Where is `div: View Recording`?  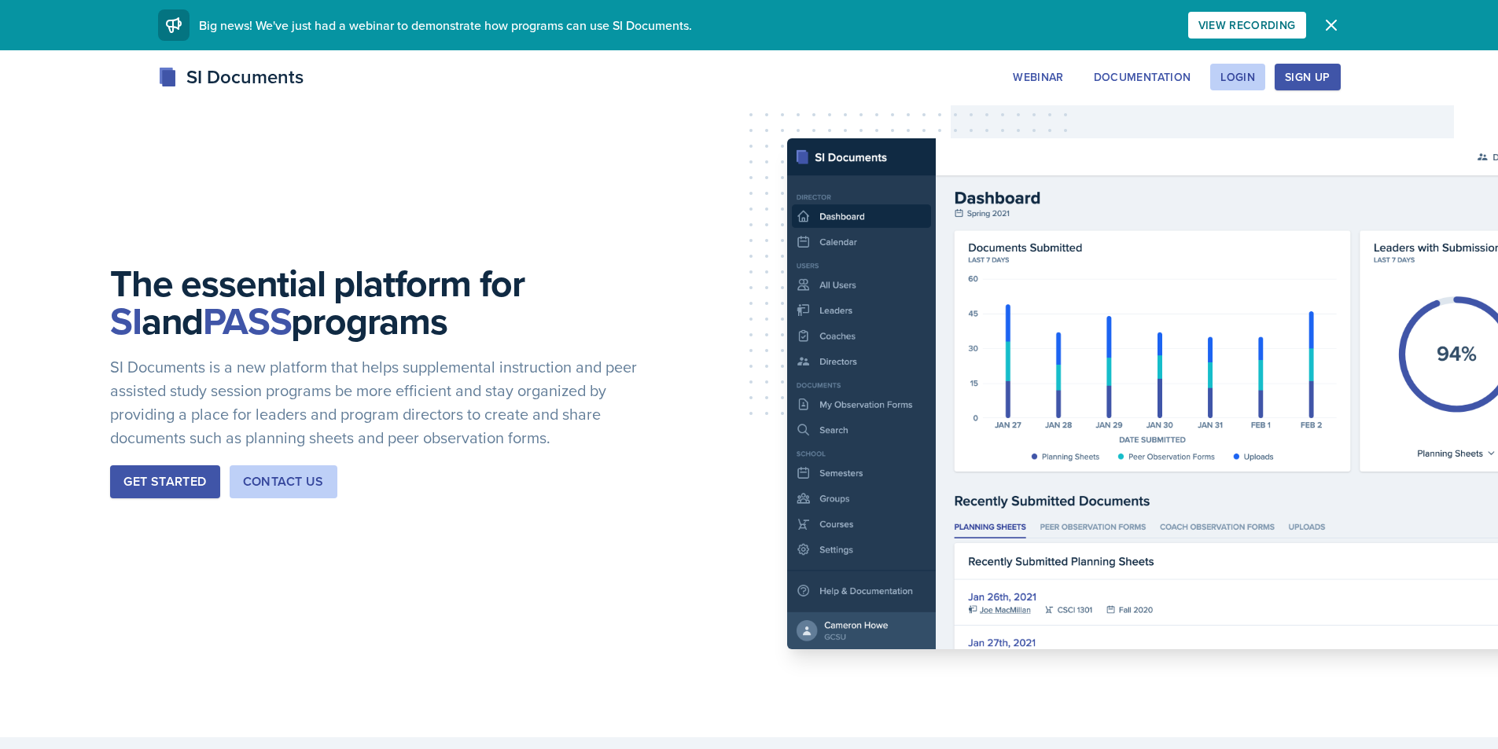 div: View Recording is located at coordinates (1247, 25).